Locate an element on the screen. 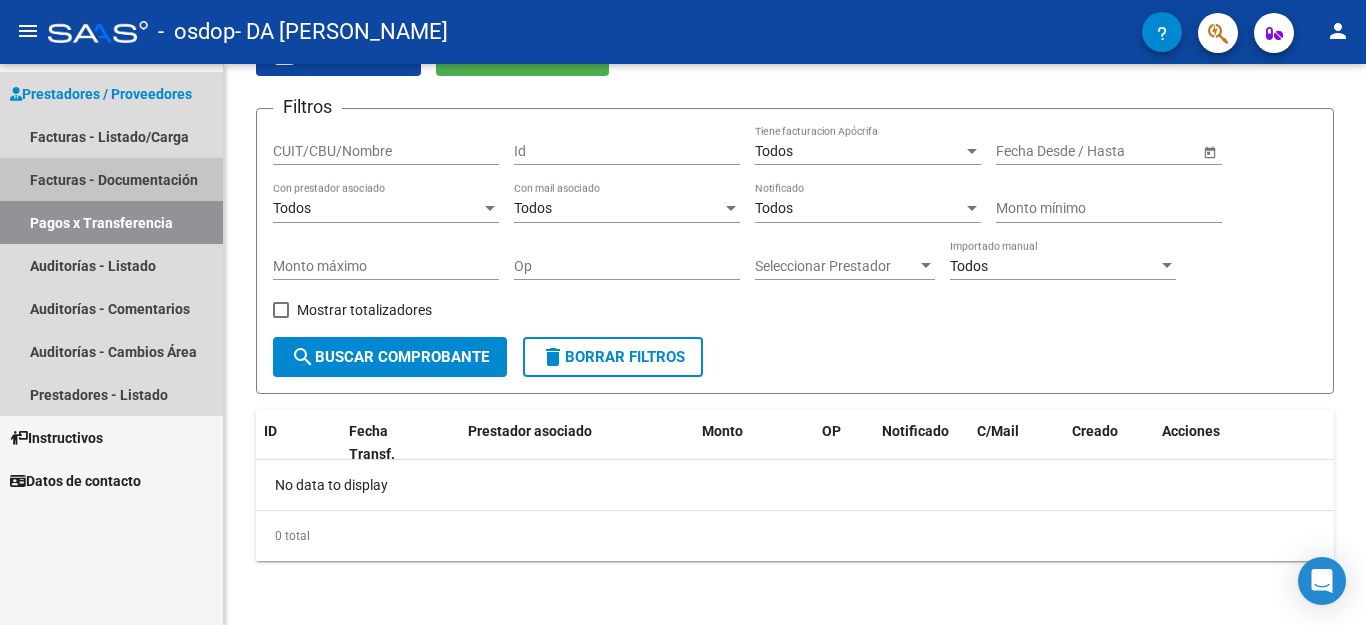  input: End date is located at coordinates (1124, 151).